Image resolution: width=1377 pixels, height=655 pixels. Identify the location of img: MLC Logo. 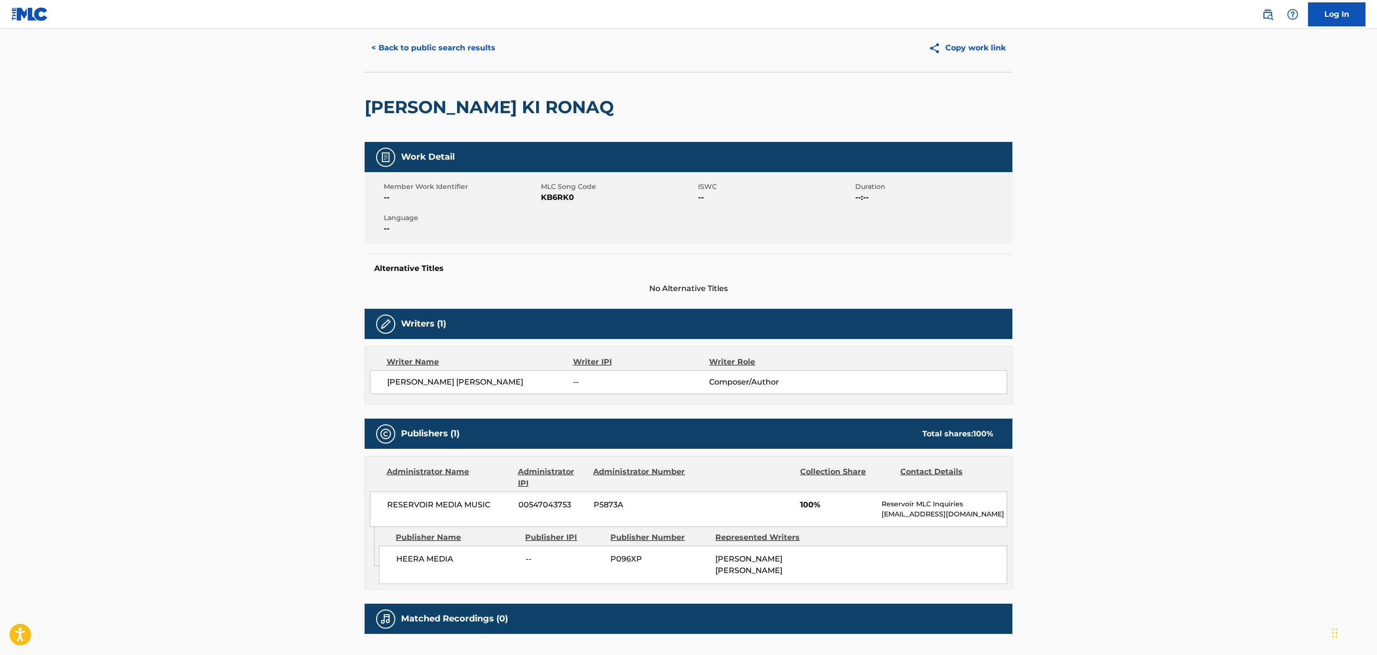
(30, 14).